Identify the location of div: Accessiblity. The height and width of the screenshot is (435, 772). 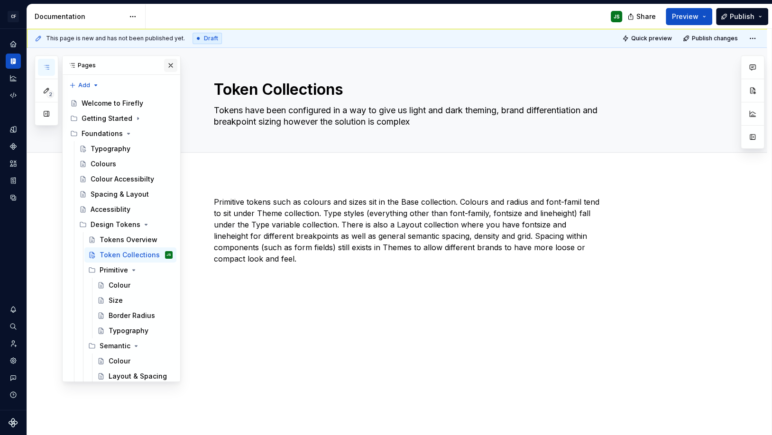
(110, 210).